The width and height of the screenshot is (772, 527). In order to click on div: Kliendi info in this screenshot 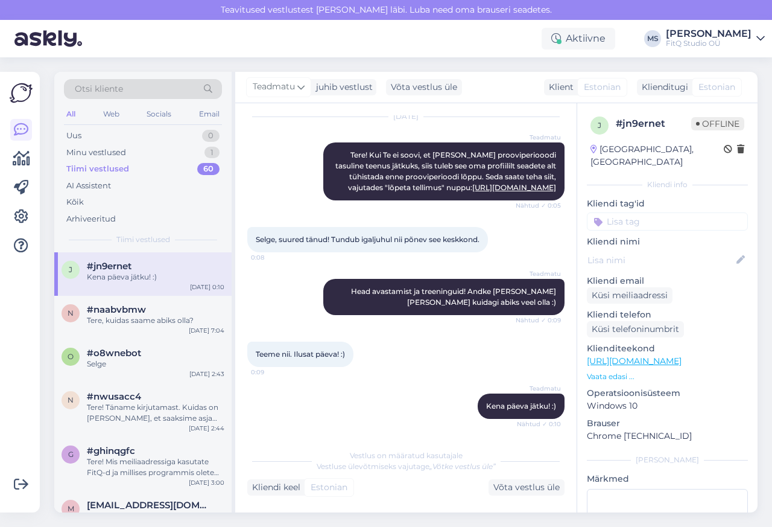, I will do `click(667, 185)`.